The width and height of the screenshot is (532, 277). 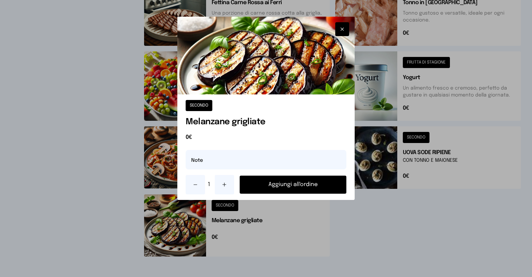 I want to click on h1: Melanzane grigliate, so click(x=266, y=122).